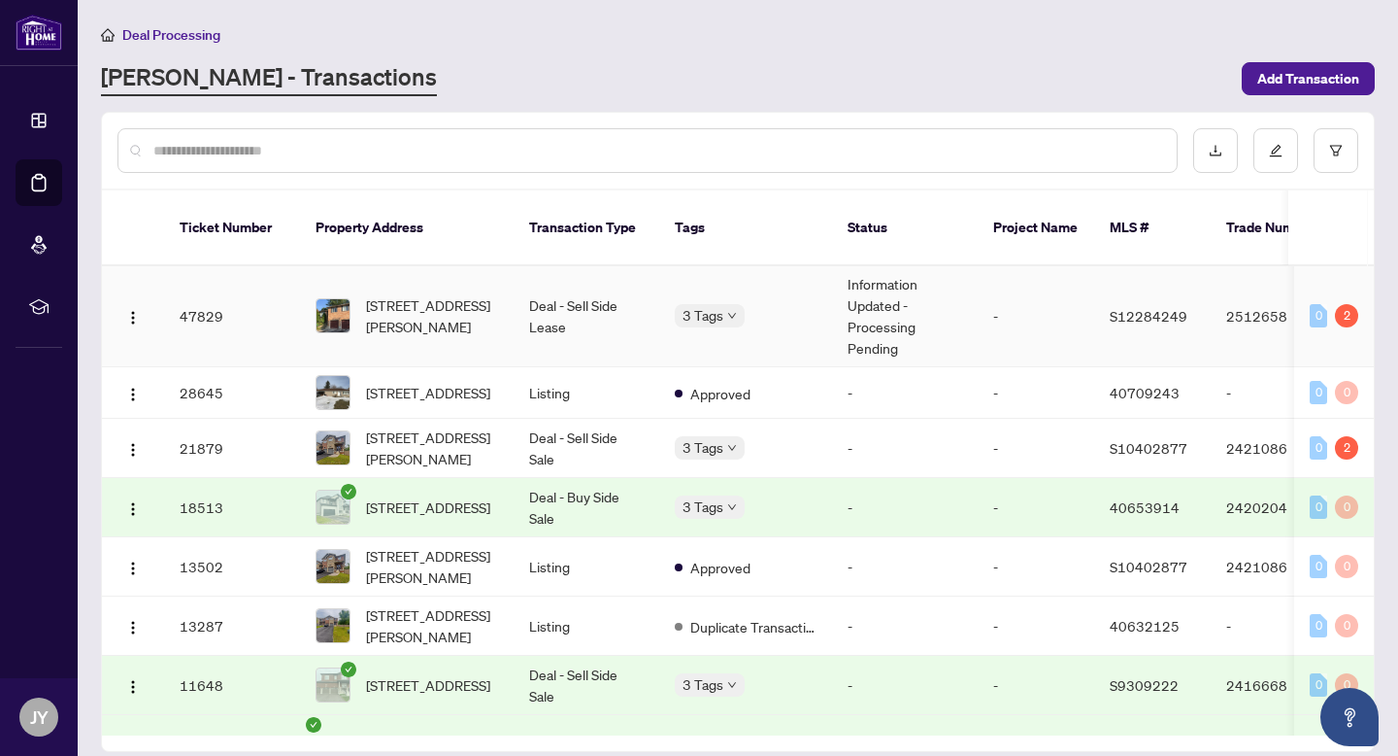  I want to click on span: 40653914, so click(1145, 507).